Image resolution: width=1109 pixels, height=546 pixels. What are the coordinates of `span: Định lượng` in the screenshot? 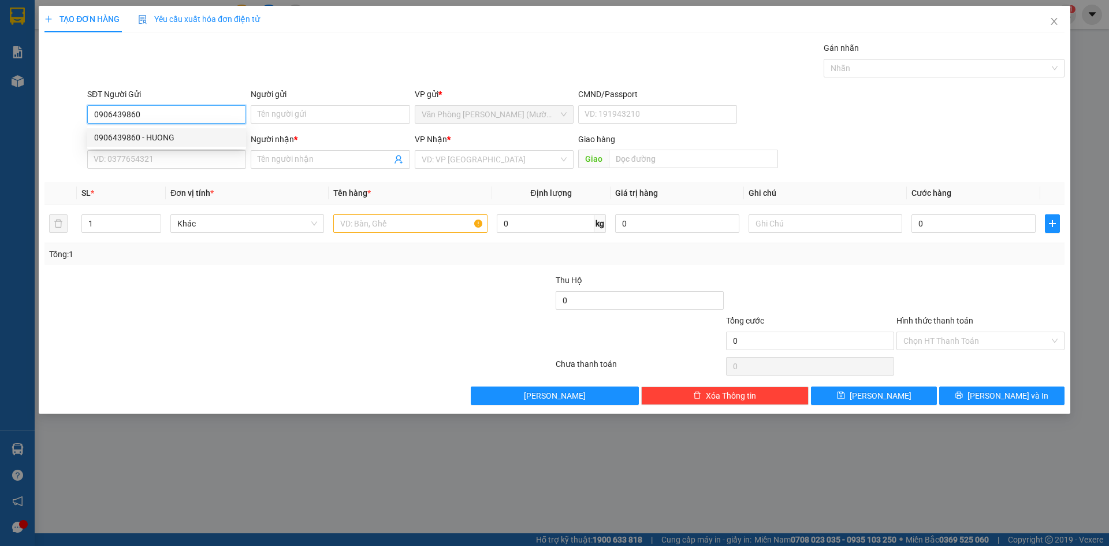 It's located at (551, 193).